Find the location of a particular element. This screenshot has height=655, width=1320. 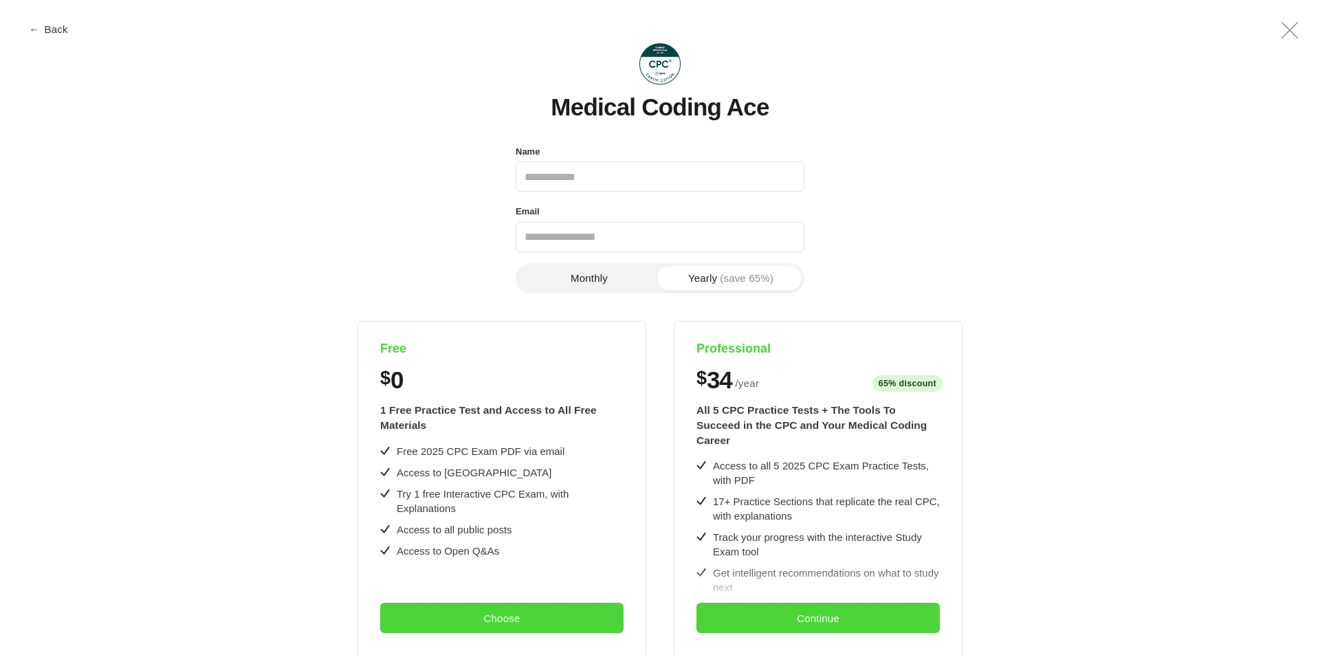

div: Access to all 5 2025 CPC Exam Practice Tests, with PDF is located at coordinates (827, 473).